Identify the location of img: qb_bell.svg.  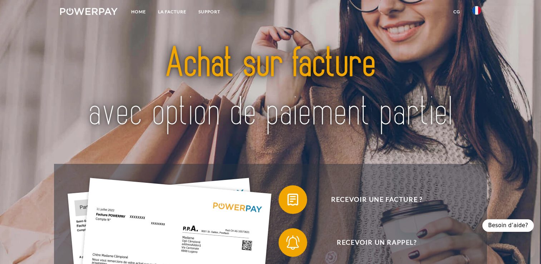
(293, 242).